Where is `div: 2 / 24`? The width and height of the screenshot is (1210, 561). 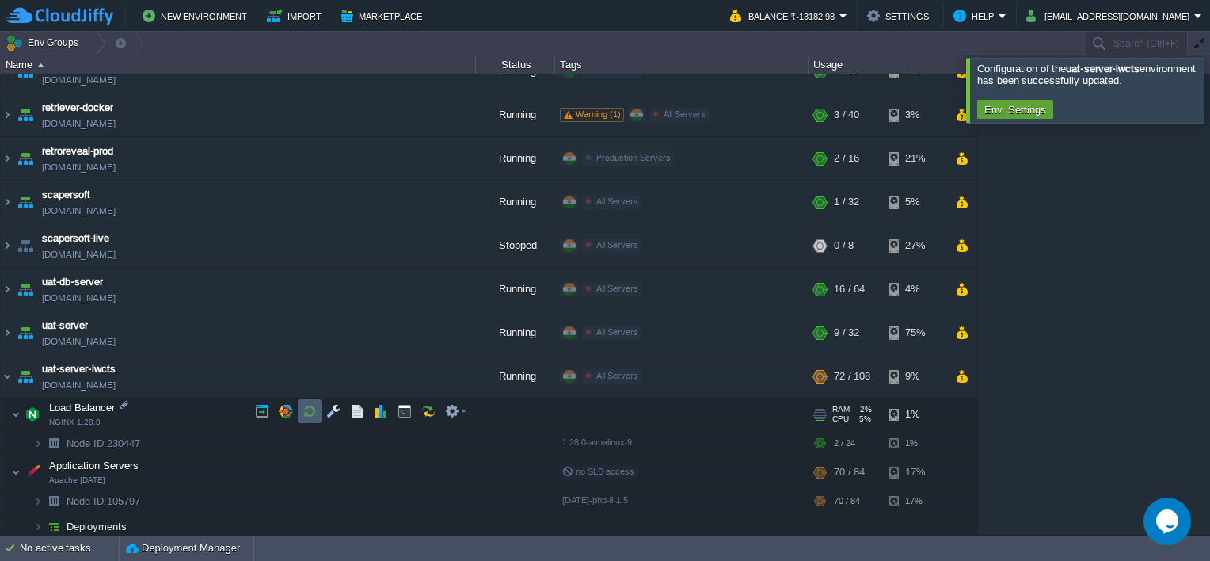 div: 2 / 24 is located at coordinates (844, 443).